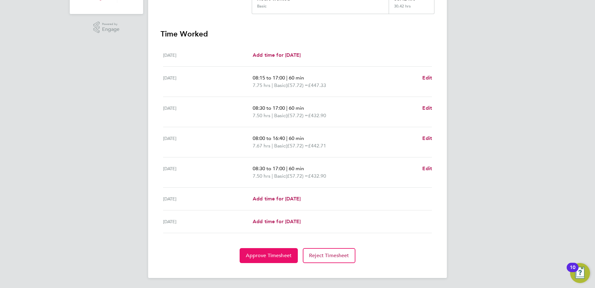 This screenshot has width=595, height=288. What do you see at coordinates (269, 138) in the screenshot?
I see `span: 08:00 to 16:40` at bounding box center [269, 138].